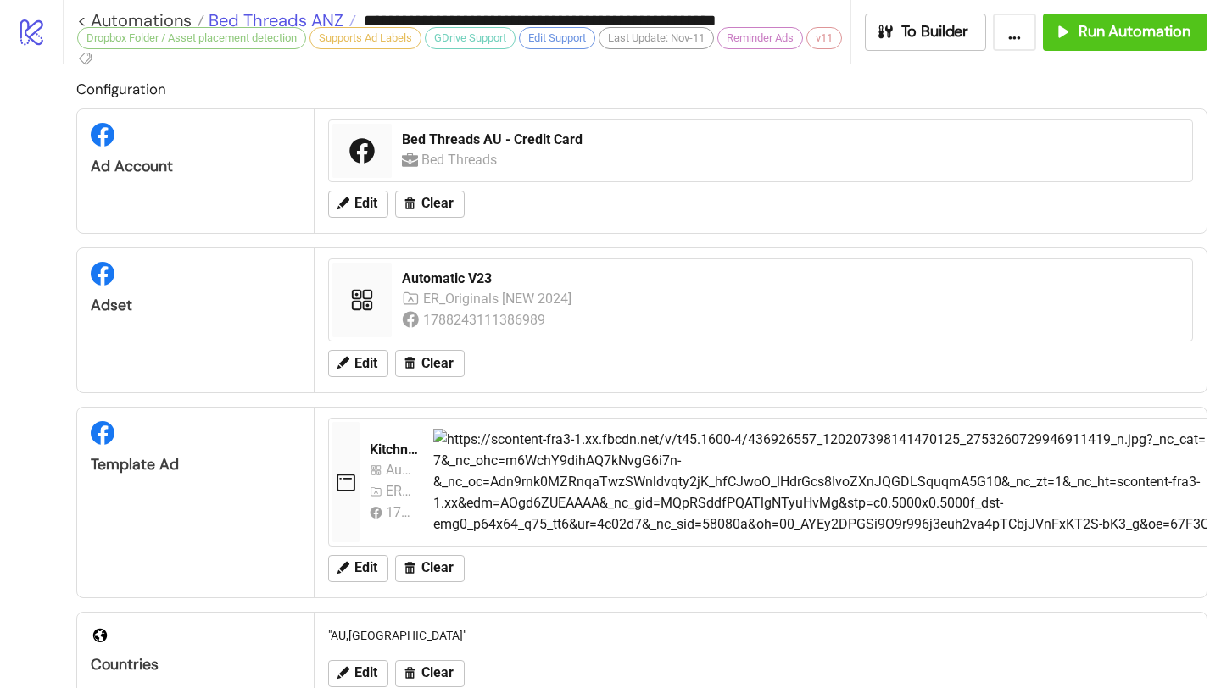  Describe the element at coordinates (399, 470) in the screenshot. I see `div: Automatic V3` at that location.